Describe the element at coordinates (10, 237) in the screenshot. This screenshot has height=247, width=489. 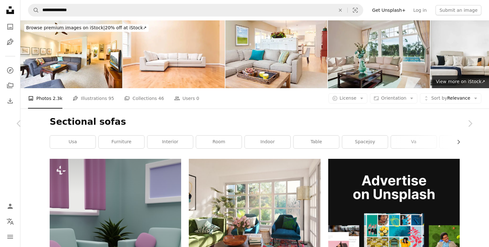
I see `button: Menu` at that location.